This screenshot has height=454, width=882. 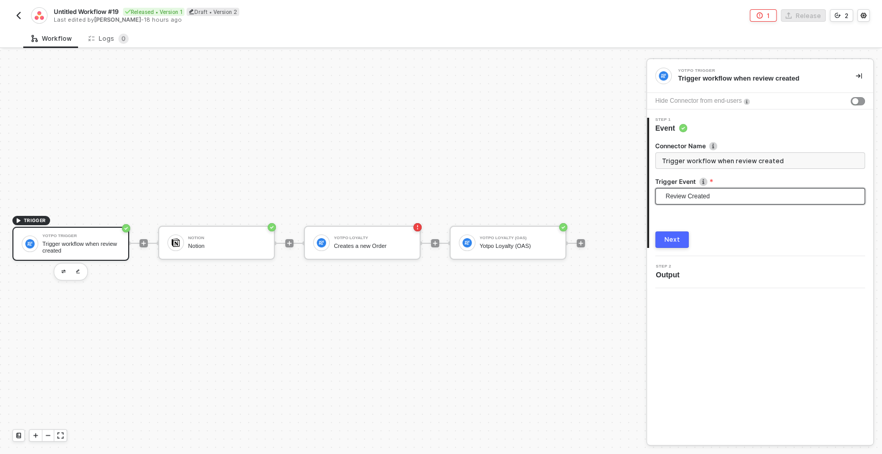 What do you see at coordinates (670, 275) in the screenshot?
I see `span: Output` at bounding box center [670, 275].